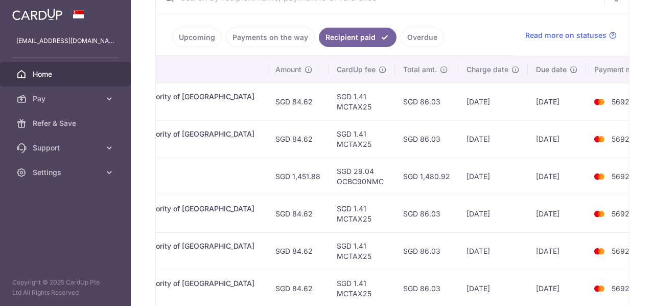 The image size is (654, 306). What do you see at coordinates (270, 37) in the screenshot?
I see `a: Payments on the way` at bounding box center [270, 37].